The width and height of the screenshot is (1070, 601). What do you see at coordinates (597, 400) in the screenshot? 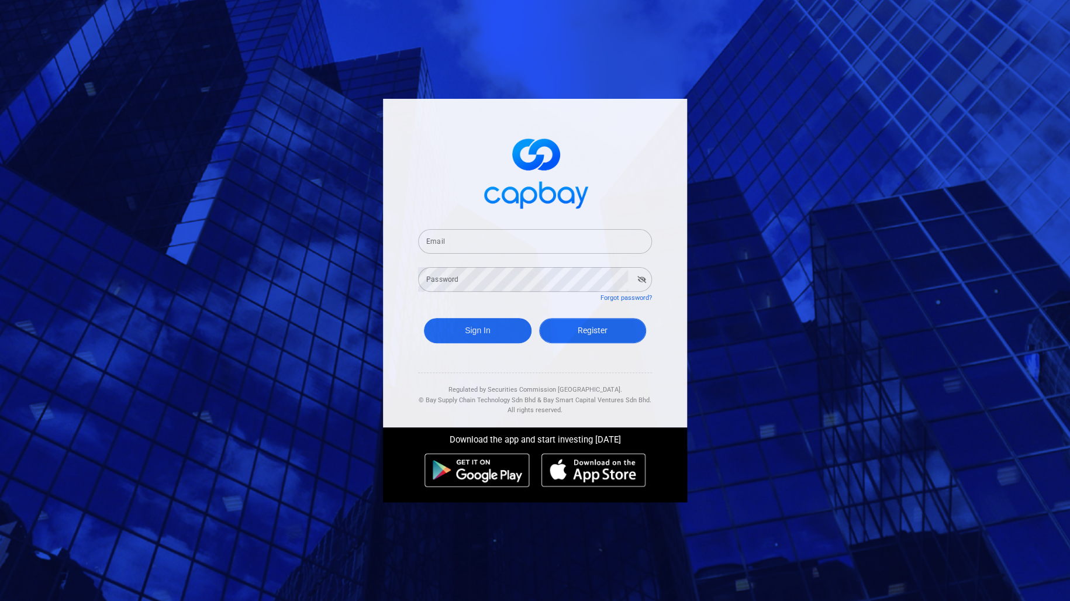
I see `span: Bay Smart Capital Ventures Sdn Bhd.` at bounding box center [597, 400].